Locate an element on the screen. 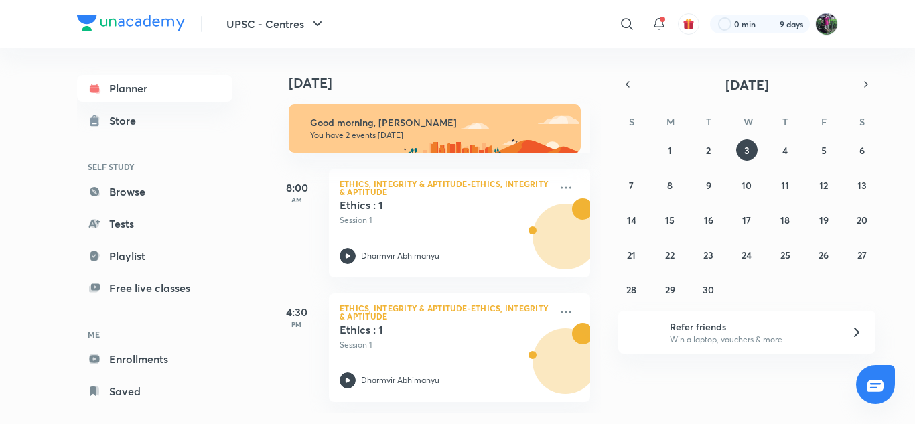 The width and height of the screenshot is (915, 424). abbr: September 21, 2025 is located at coordinates (631, 255).